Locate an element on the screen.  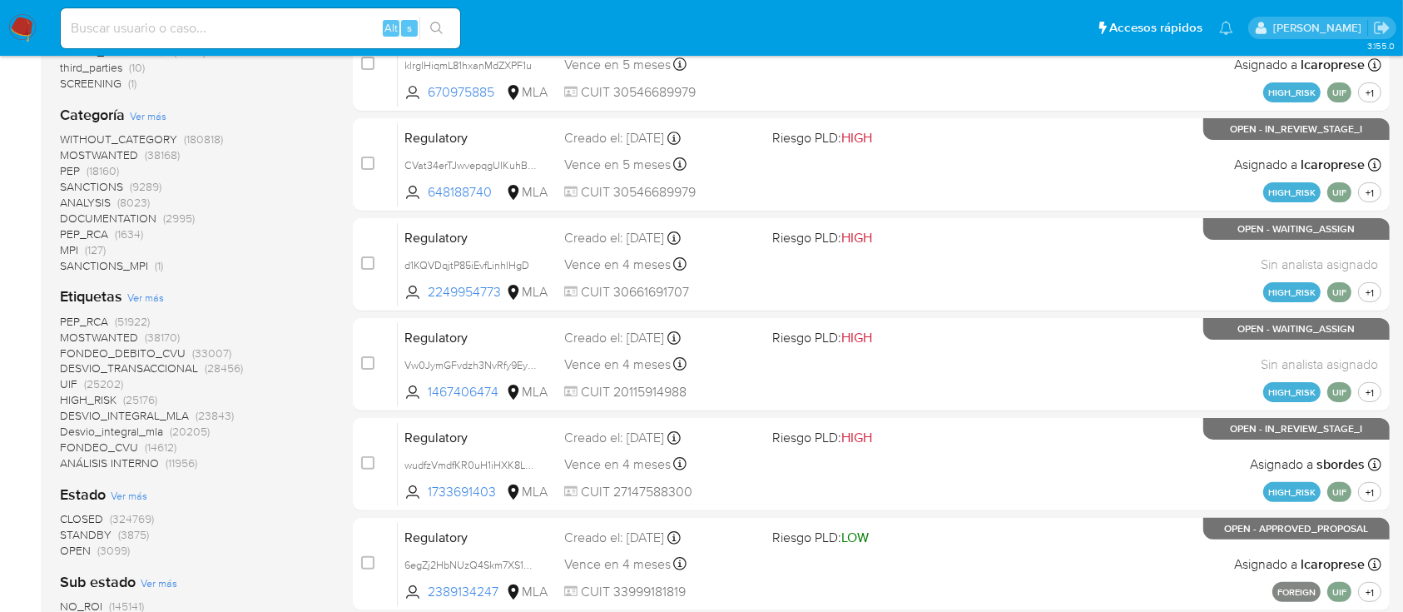
p: ezequiel.castrillon@mercadolibre.com is located at coordinates (1320, 27).